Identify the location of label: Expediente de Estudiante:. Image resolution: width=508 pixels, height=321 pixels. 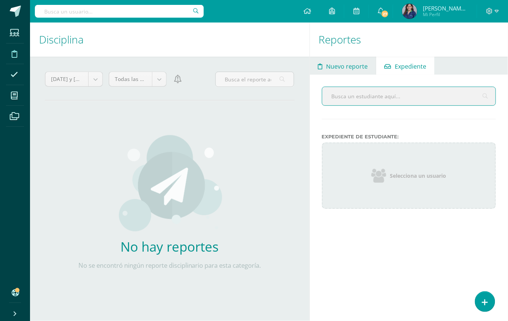
(409, 136).